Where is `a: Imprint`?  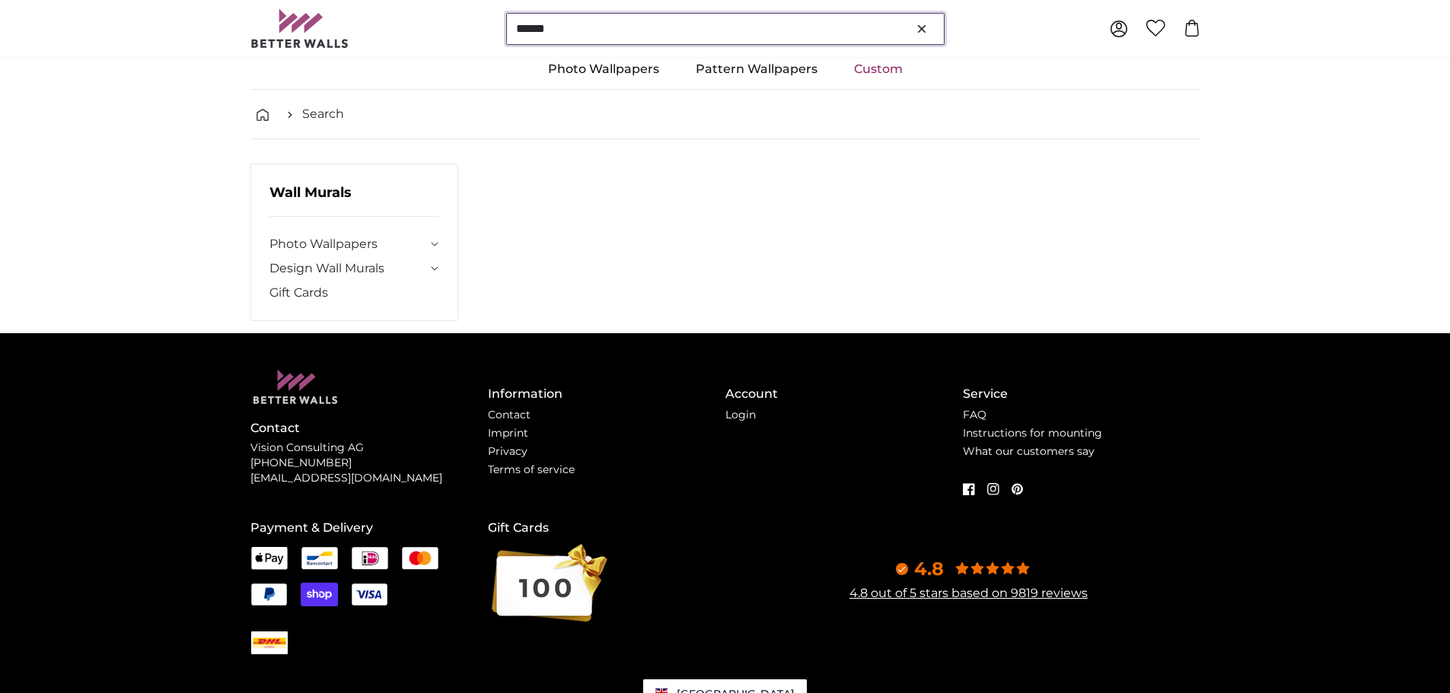
a: Imprint is located at coordinates (508, 433).